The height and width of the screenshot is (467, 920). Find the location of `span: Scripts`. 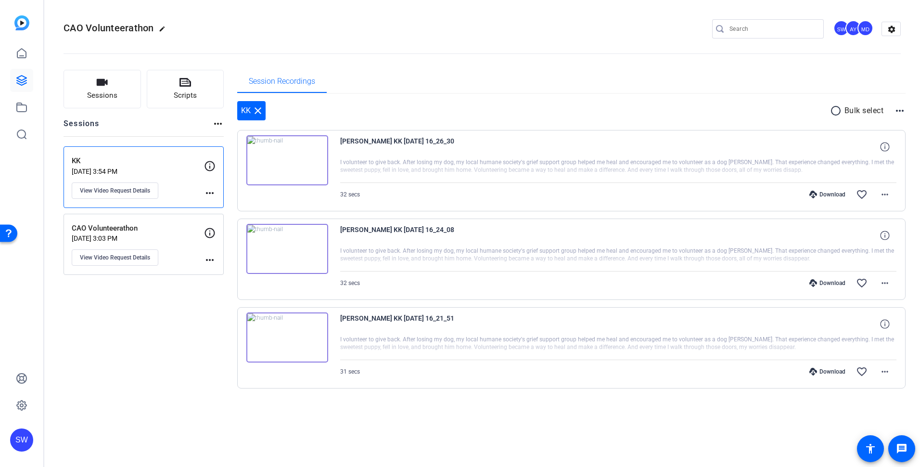

span: Scripts is located at coordinates (185, 95).